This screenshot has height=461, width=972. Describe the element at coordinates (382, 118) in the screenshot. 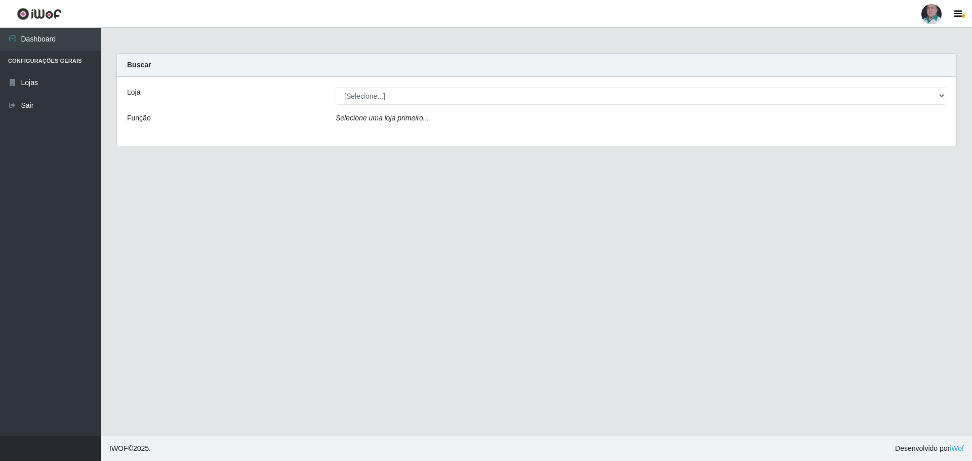

I see `i: Selecione uma loja primeiro...` at that location.